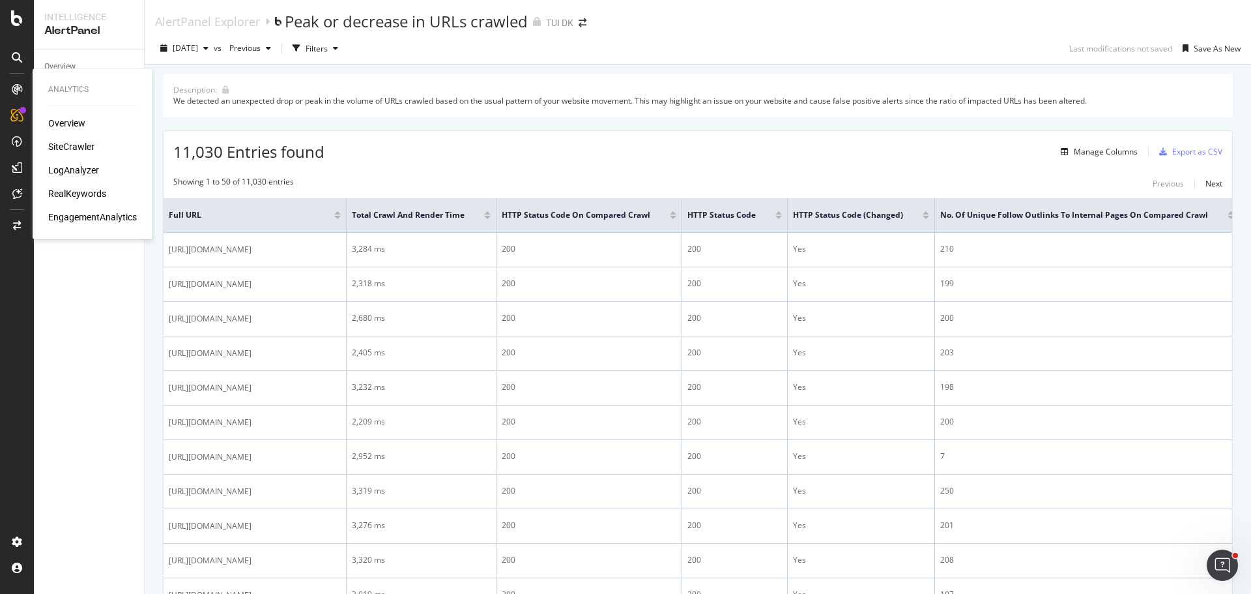 The image size is (1251, 594). Describe the element at coordinates (1097, 152) in the screenshot. I see `button: Manage Columns` at that location.